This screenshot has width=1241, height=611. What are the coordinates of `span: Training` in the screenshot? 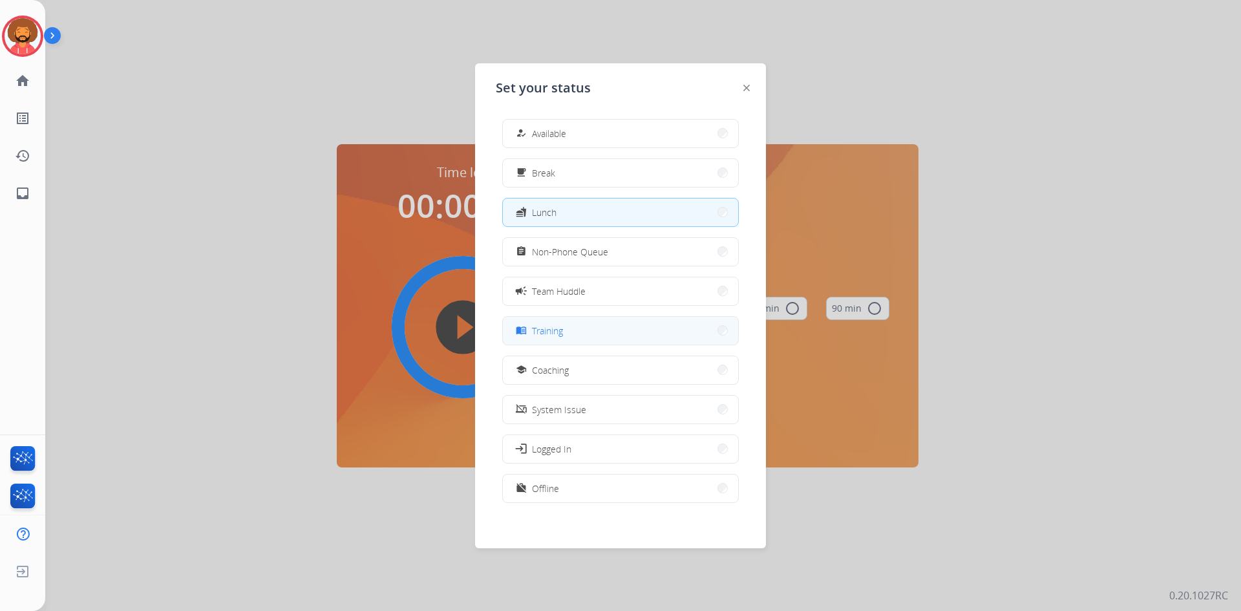 It's located at (548, 330).